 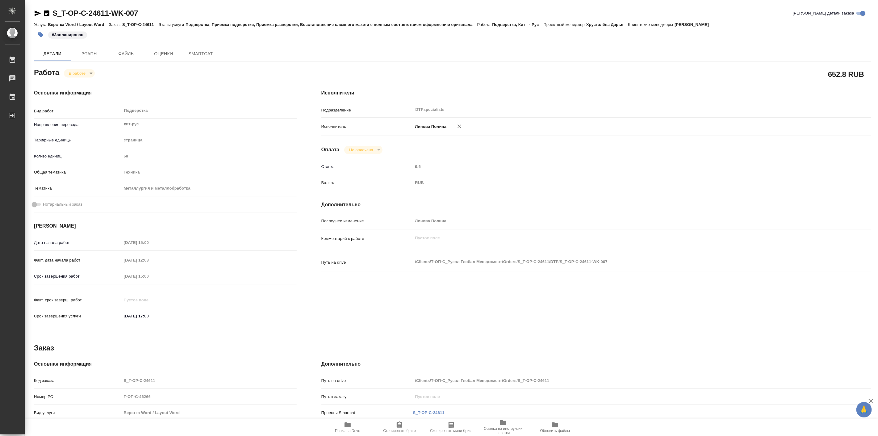 What do you see at coordinates (209, 140) in the screenshot?
I see `div: страница` at bounding box center [209, 140].